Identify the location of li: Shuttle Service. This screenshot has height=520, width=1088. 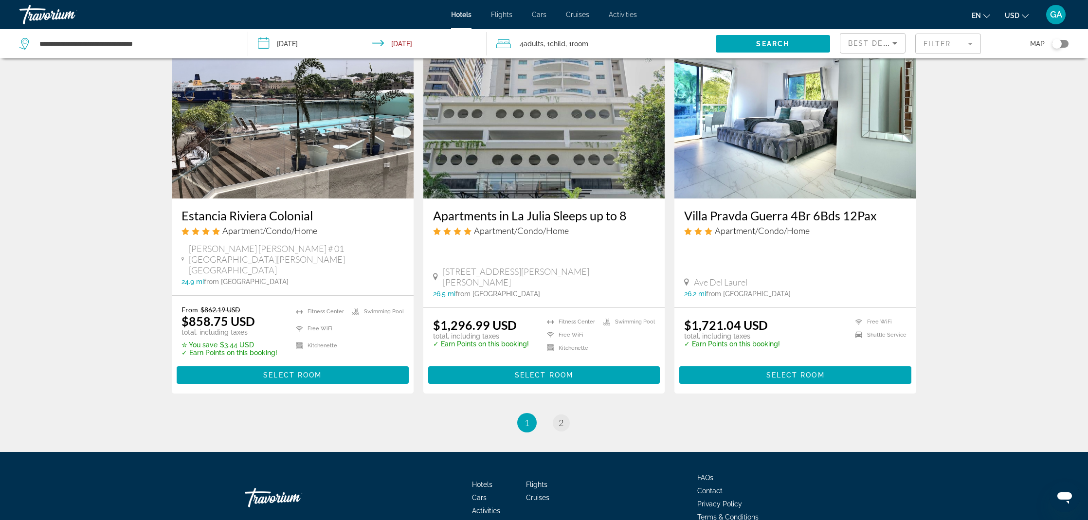
(878, 335).